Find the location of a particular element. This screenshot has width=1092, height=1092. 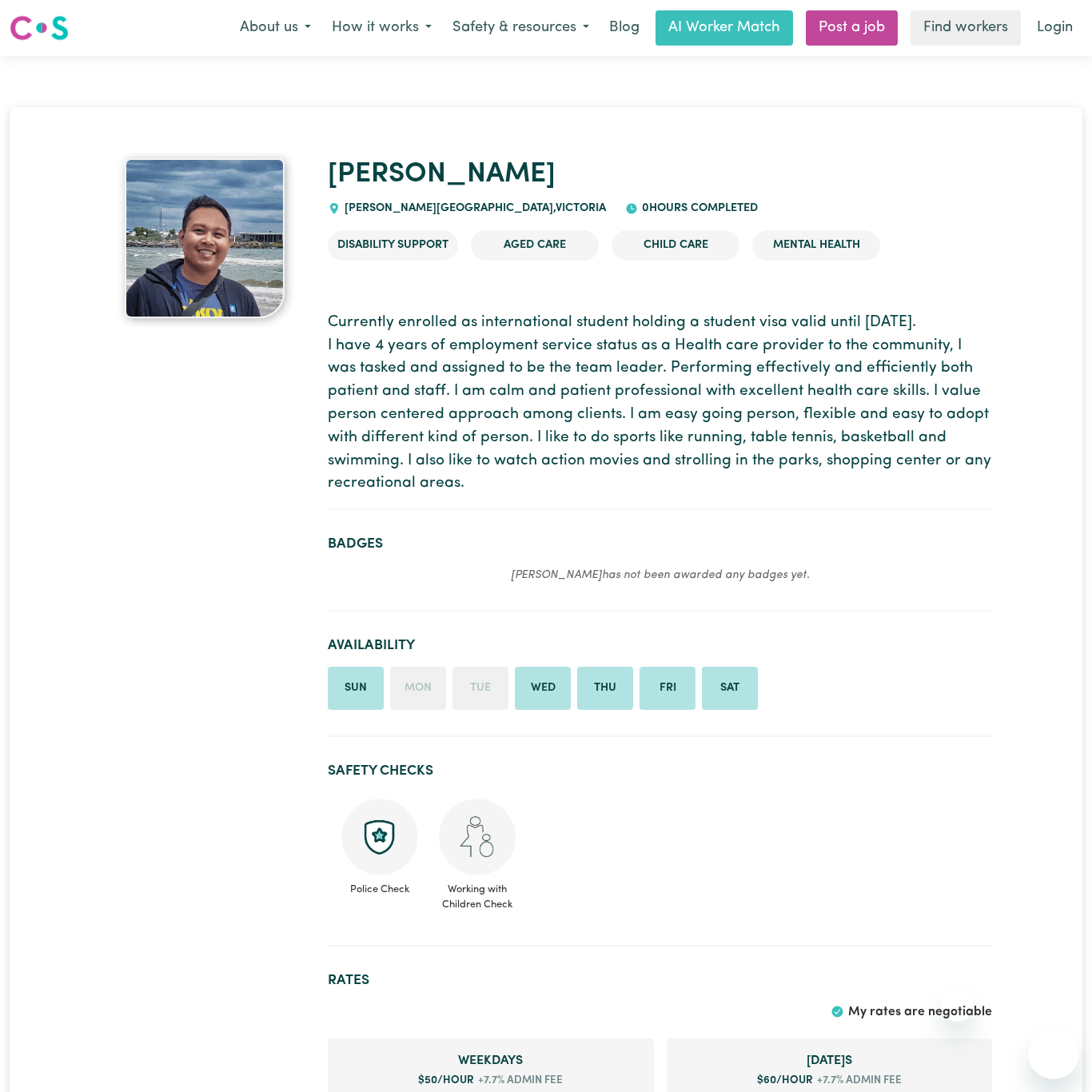

img: Police check is located at coordinates (380, 837).